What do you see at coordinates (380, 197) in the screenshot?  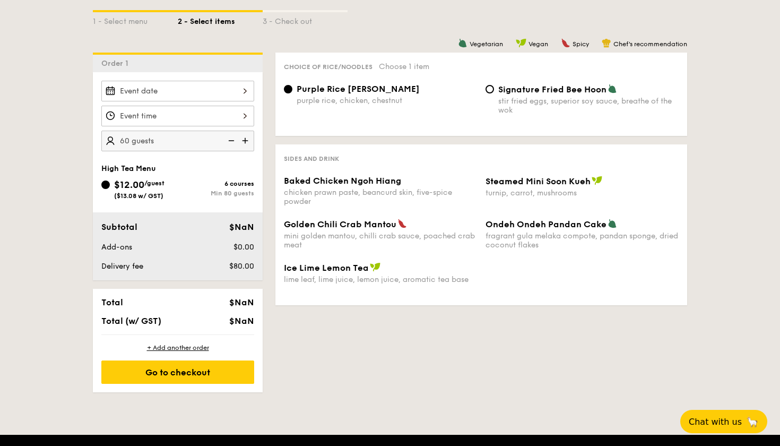 I see `div: chicken prawn paste, beancurd skin, five-spice powder` at bounding box center [380, 197].